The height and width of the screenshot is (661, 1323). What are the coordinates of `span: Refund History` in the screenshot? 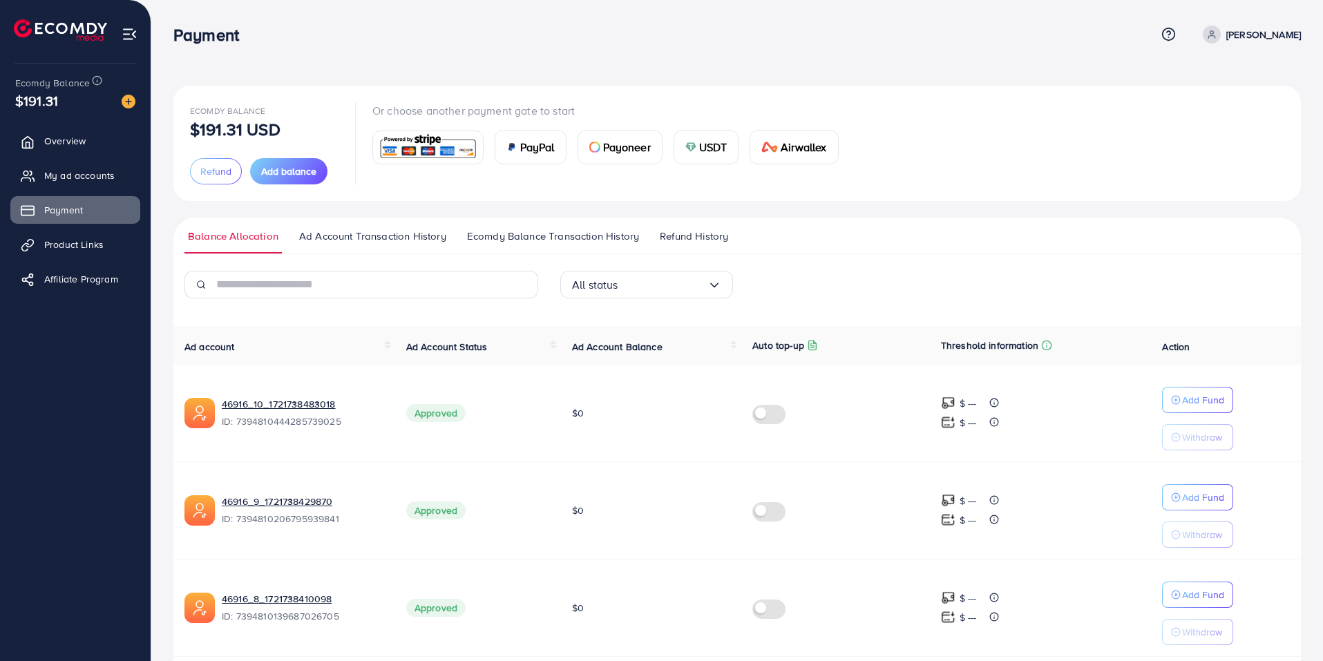 It's located at (694, 236).